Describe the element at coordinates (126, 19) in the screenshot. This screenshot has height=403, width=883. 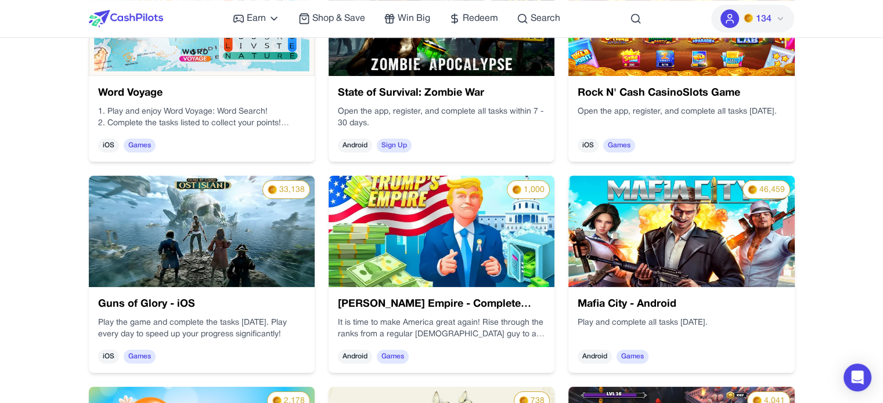
I see `a: CashPilots Logo` at that location.